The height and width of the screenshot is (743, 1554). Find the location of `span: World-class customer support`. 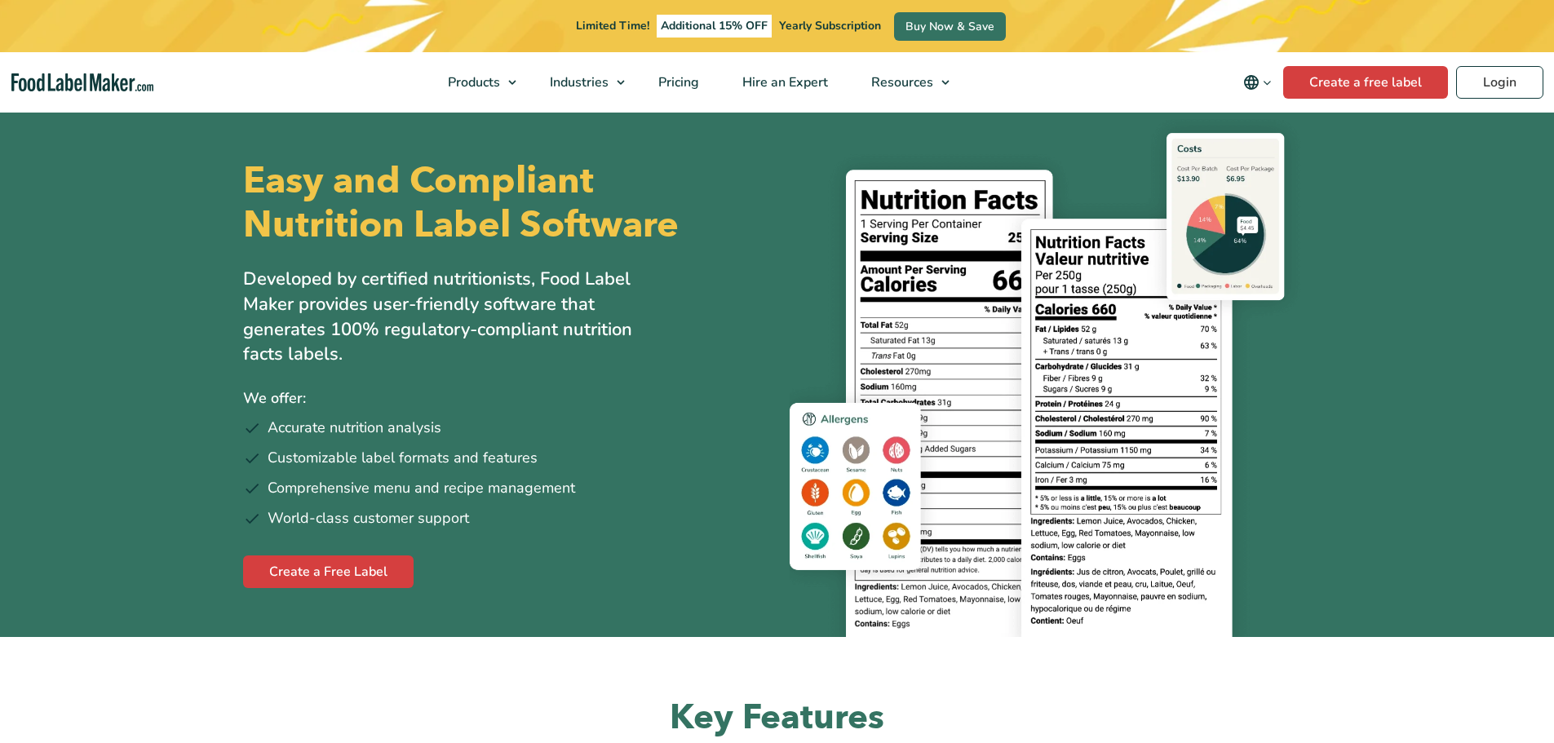

span: World-class customer support is located at coordinates (368, 518).